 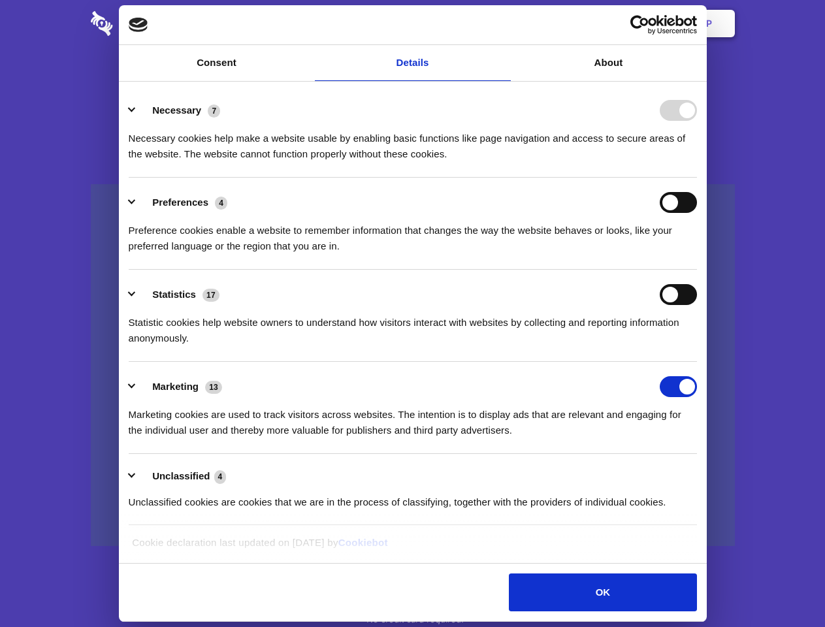 What do you see at coordinates (413, 82) in the screenshot?
I see `h1: Eliminate Slack Data Loss.` at bounding box center [413, 82].